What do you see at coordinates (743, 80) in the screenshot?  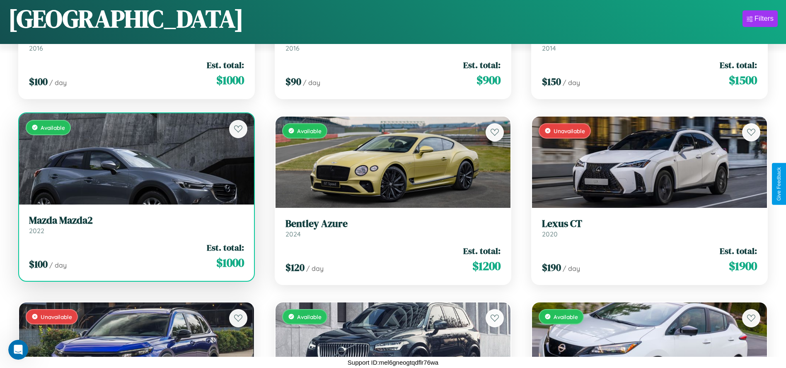 I see `span: $ 1500` at bounding box center [743, 80].